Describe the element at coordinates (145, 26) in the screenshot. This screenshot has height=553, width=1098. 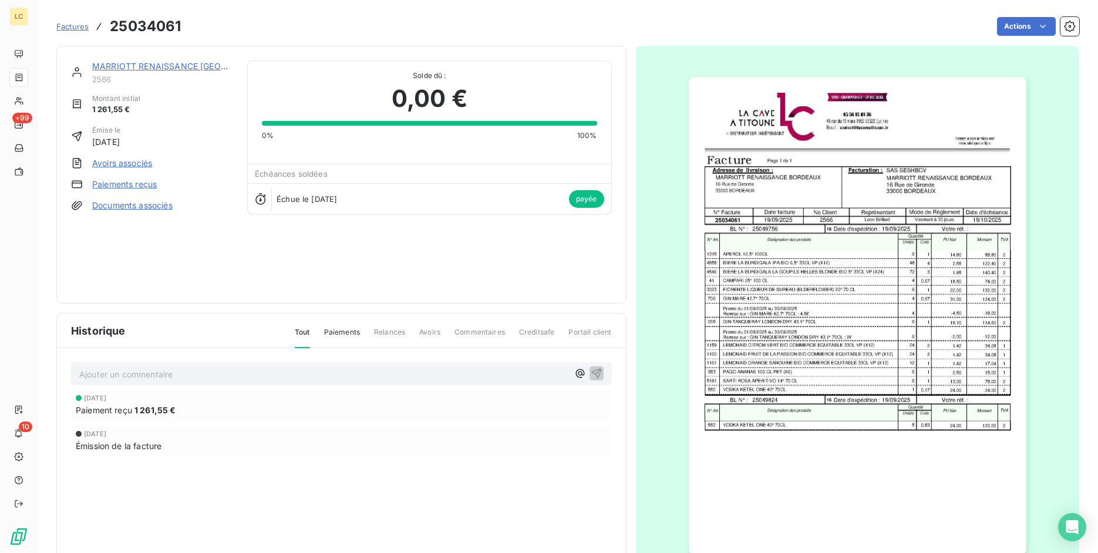
I see `h3: 25034061` at that location.